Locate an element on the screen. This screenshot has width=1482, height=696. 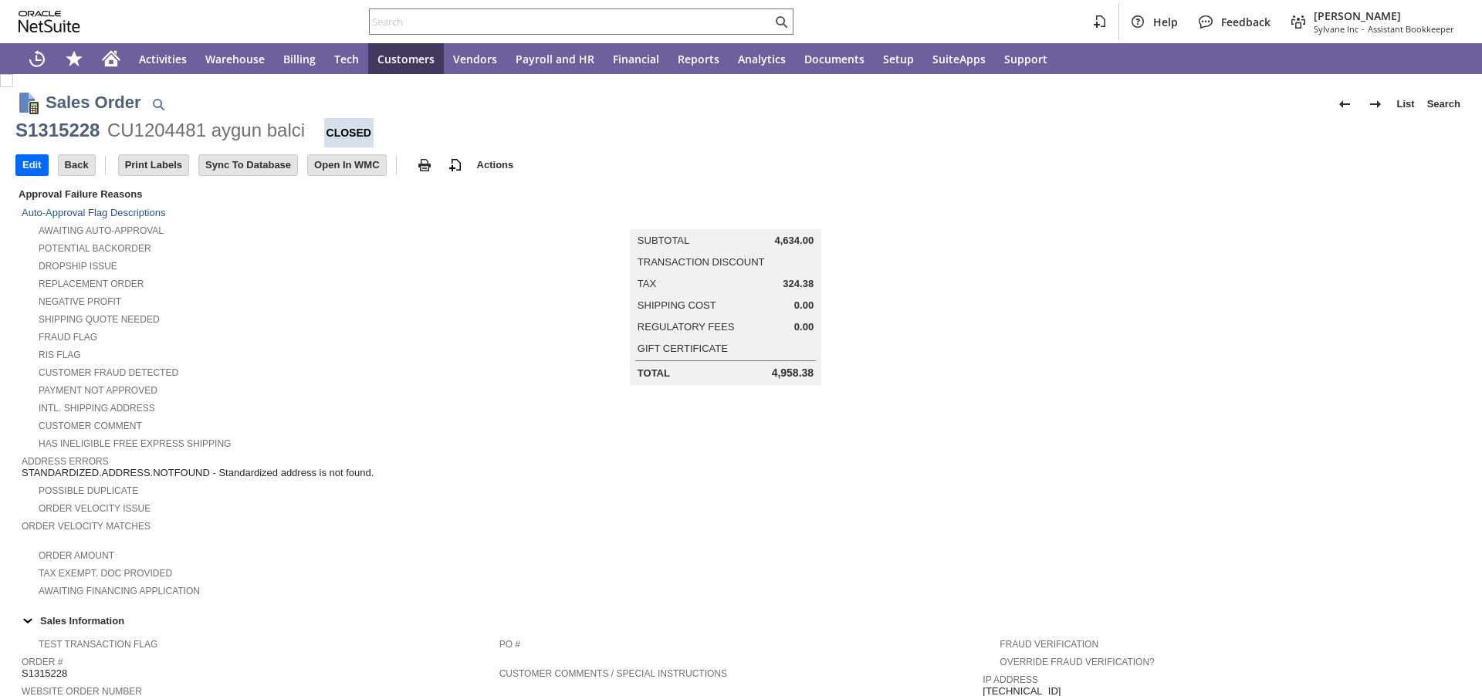
span: Customers is located at coordinates (406, 59).